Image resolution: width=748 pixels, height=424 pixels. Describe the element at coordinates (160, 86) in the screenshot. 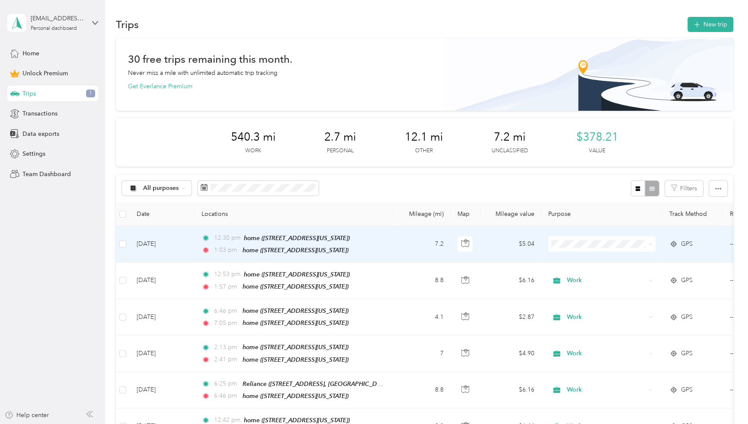

I see `button: Get Everlance Premium` at that location.